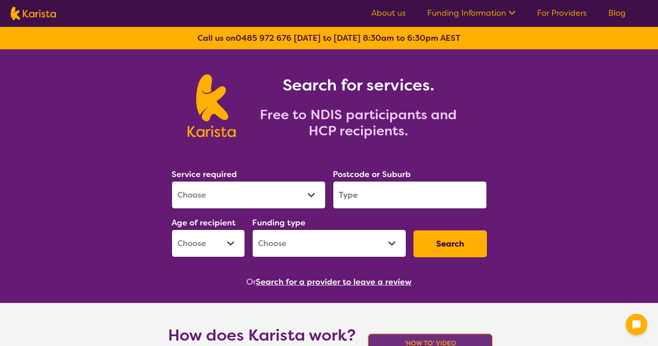 The height and width of the screenshot is (346, 658). What do you see at coordinates (372, 174) in the screenshot?
I see `label: Postcode or Suburb` at bounding box center [372, 174].